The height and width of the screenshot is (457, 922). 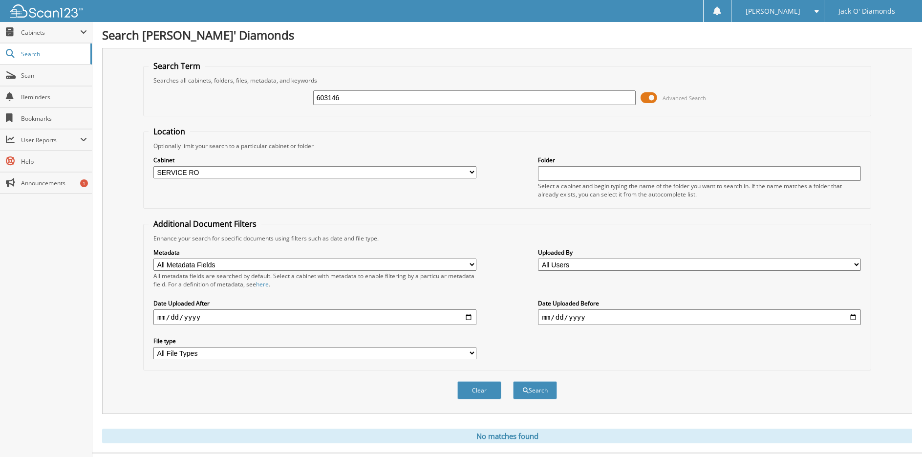 I want to click on input: start, so click(x=315, y=317).